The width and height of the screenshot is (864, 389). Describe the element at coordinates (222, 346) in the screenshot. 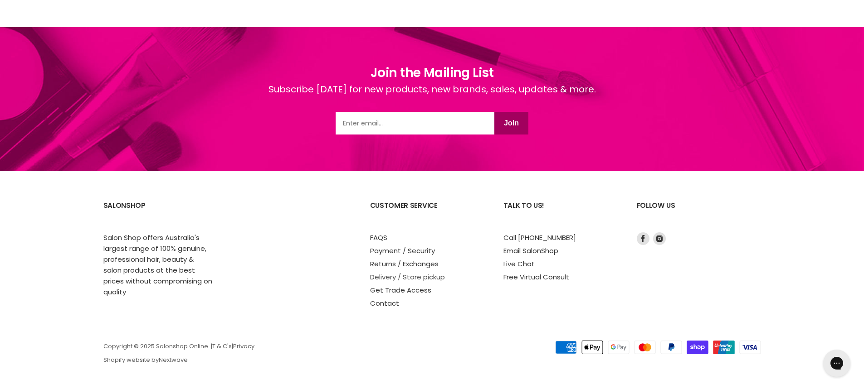

I see `a: T & C's` at that location.